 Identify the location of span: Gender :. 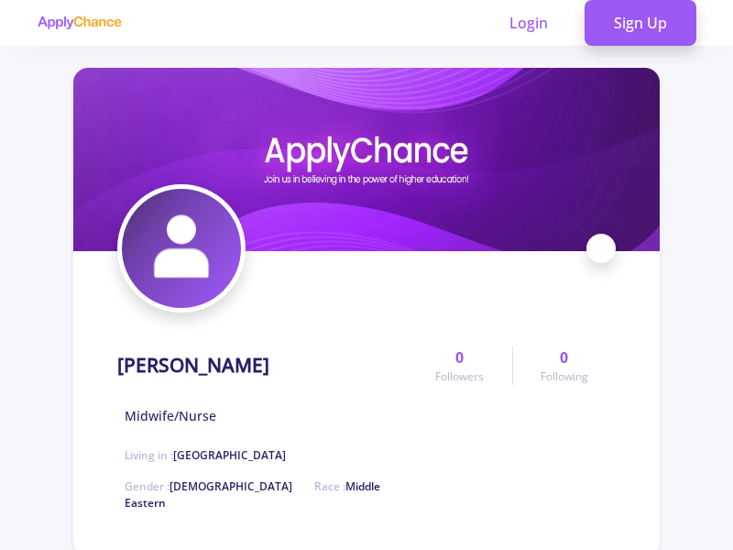
(208, 486).